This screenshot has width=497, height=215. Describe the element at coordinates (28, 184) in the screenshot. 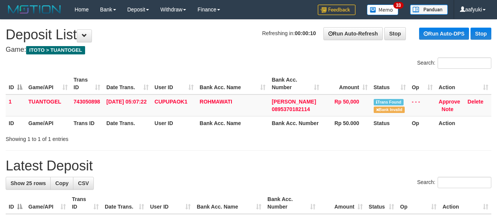

I see `a: Show 25 rows` at that location.